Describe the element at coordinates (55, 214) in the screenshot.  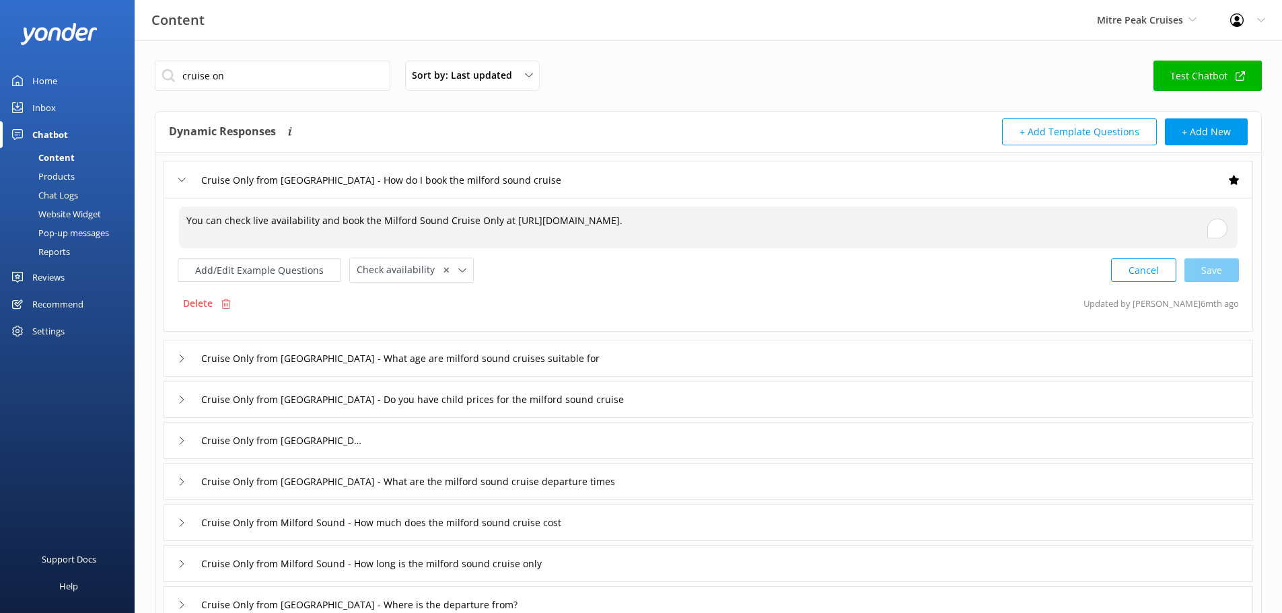
I see `div: Website Widget` at that location.